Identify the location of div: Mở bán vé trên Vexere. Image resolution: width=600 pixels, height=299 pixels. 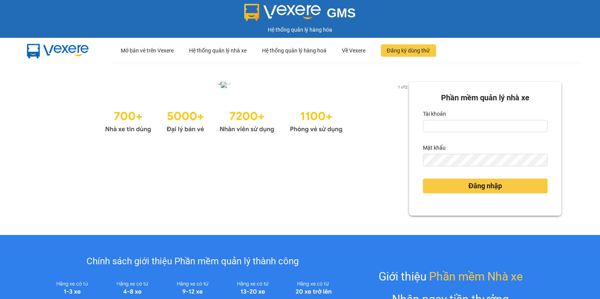
(147, 51).